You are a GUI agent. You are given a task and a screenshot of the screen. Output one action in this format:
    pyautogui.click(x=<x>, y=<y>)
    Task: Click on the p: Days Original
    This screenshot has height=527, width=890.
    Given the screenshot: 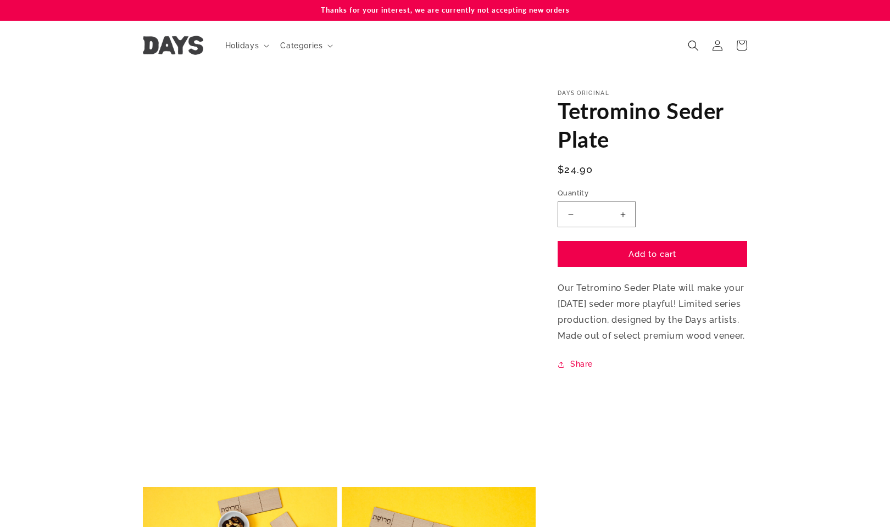 What is the action you would take?
    pyautogui.click(x=652, y=93)
    